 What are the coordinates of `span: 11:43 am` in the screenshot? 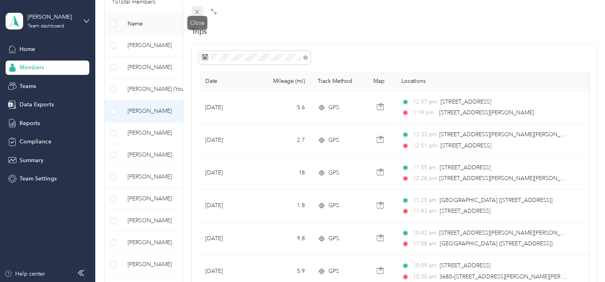 It's located at (424, 211).